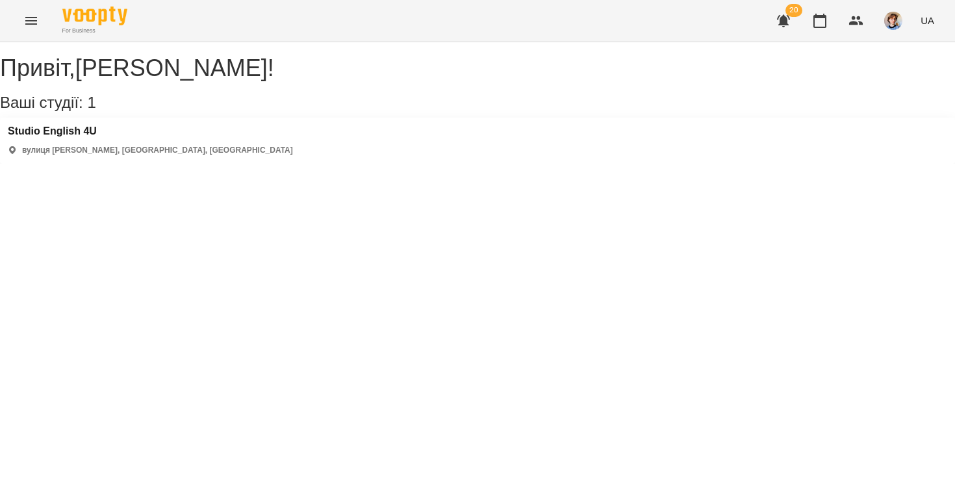 Image resolution: width=955 pixels, height=503 pixels. What do you see at coordinates (794, 10) in the screenshot?
I see `span: 20` at bounding box center [794, 10].